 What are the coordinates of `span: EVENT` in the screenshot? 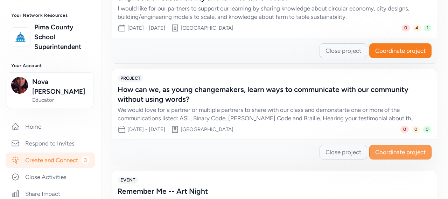 It's located at (128, 180).